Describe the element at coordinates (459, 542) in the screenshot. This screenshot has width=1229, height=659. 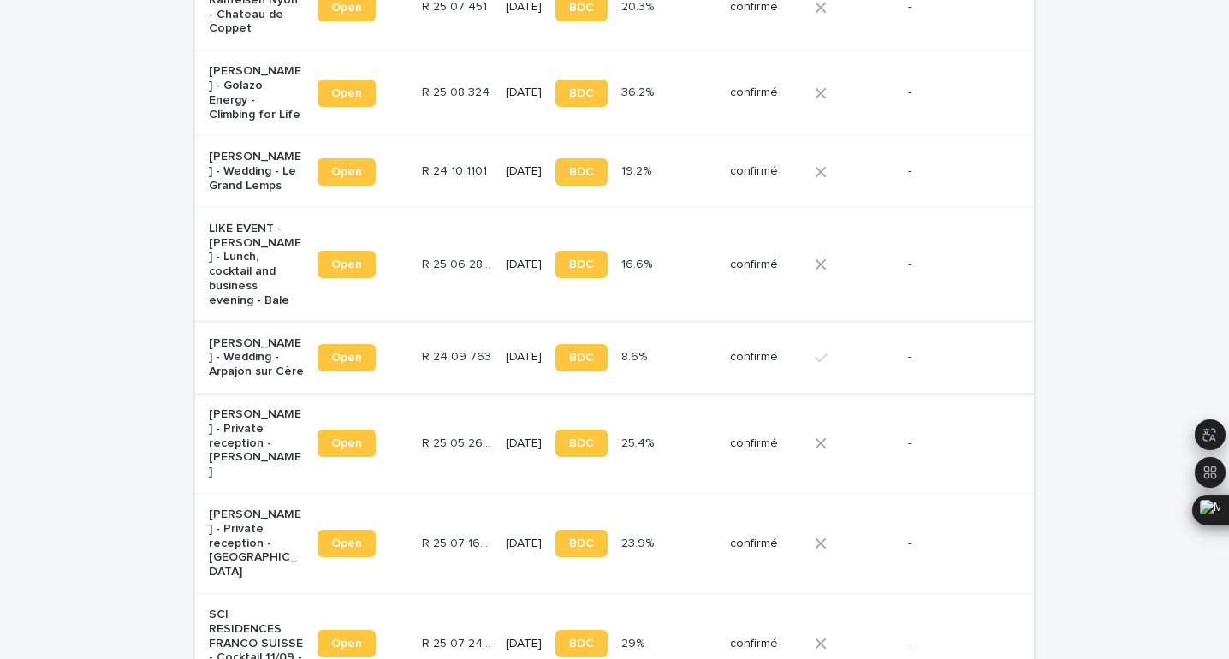
I see `p: R 25 07 1661` at that location.